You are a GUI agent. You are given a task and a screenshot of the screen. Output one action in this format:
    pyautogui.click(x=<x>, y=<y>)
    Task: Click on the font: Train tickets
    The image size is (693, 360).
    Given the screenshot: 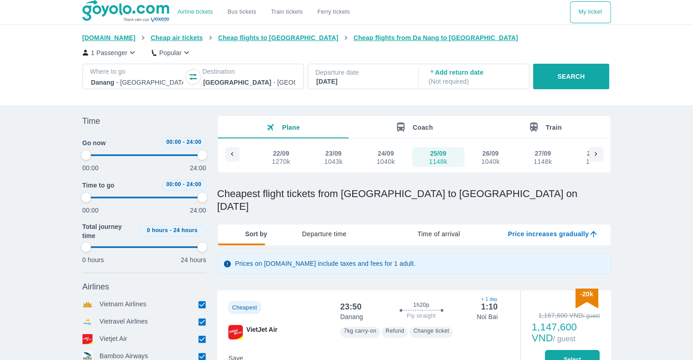 What is the action you would take?
    pyautogui.click(x=287, y=12)
    